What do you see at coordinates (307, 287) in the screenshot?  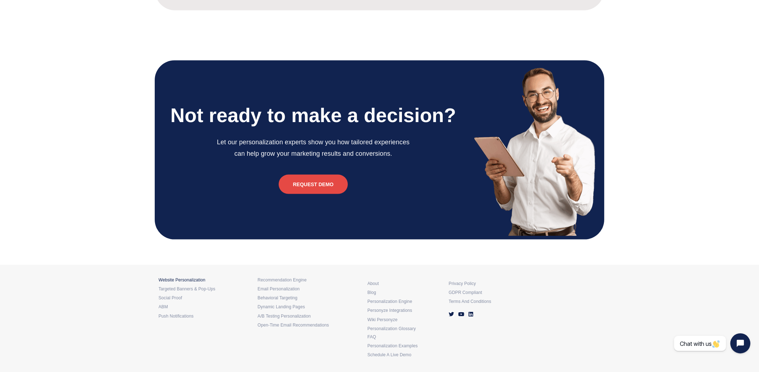 I see `a: Email Personalization` at bounding box center [307, 287].